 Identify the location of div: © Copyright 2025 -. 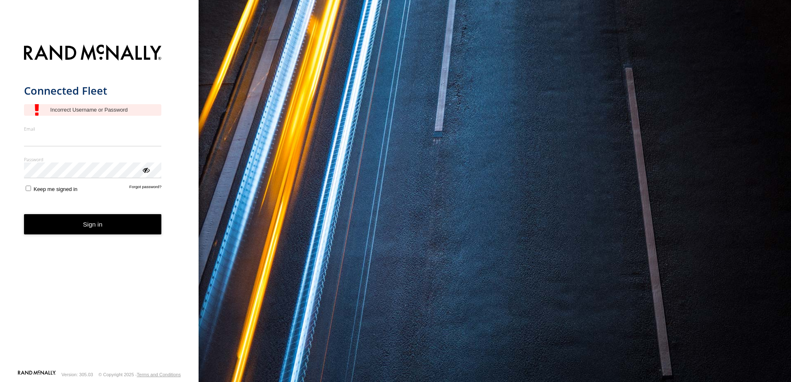
(139, 375).